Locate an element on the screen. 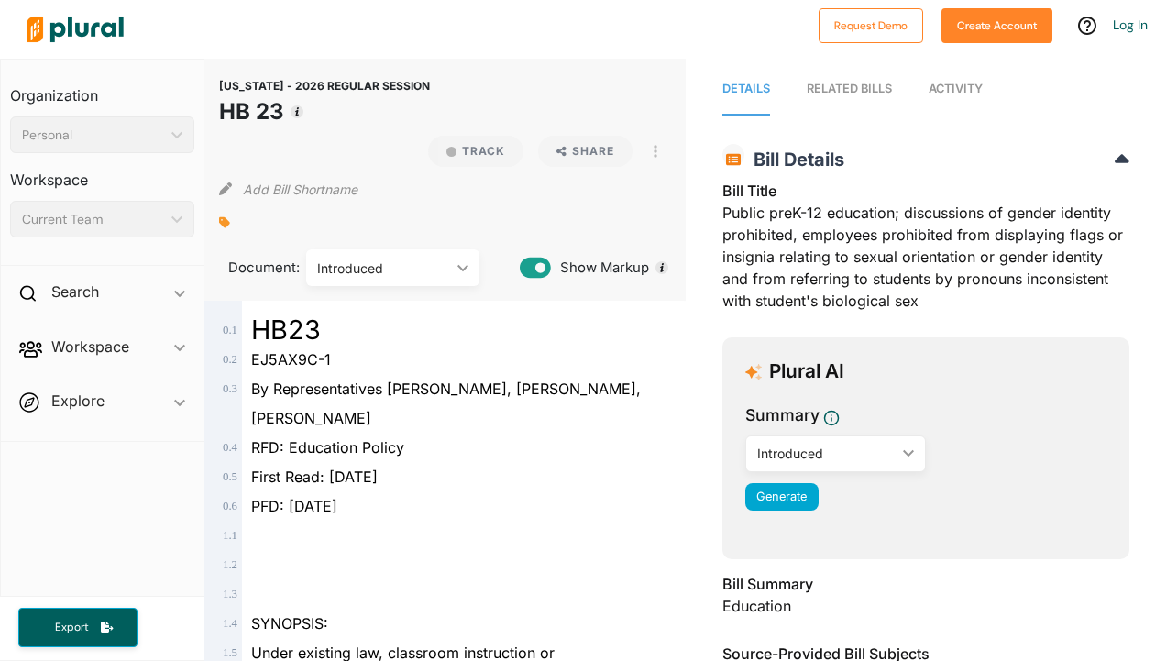  span: Export is located at coordinates (72, 627).